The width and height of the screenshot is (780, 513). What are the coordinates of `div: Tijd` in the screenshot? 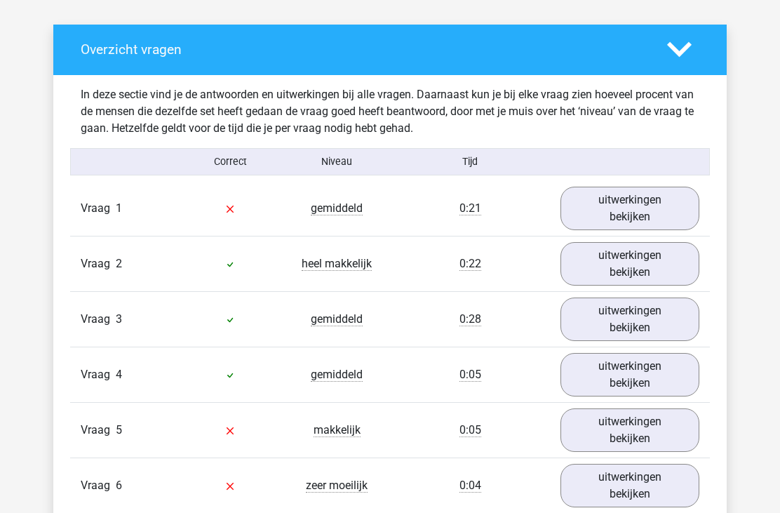 It's located at (470, 162).